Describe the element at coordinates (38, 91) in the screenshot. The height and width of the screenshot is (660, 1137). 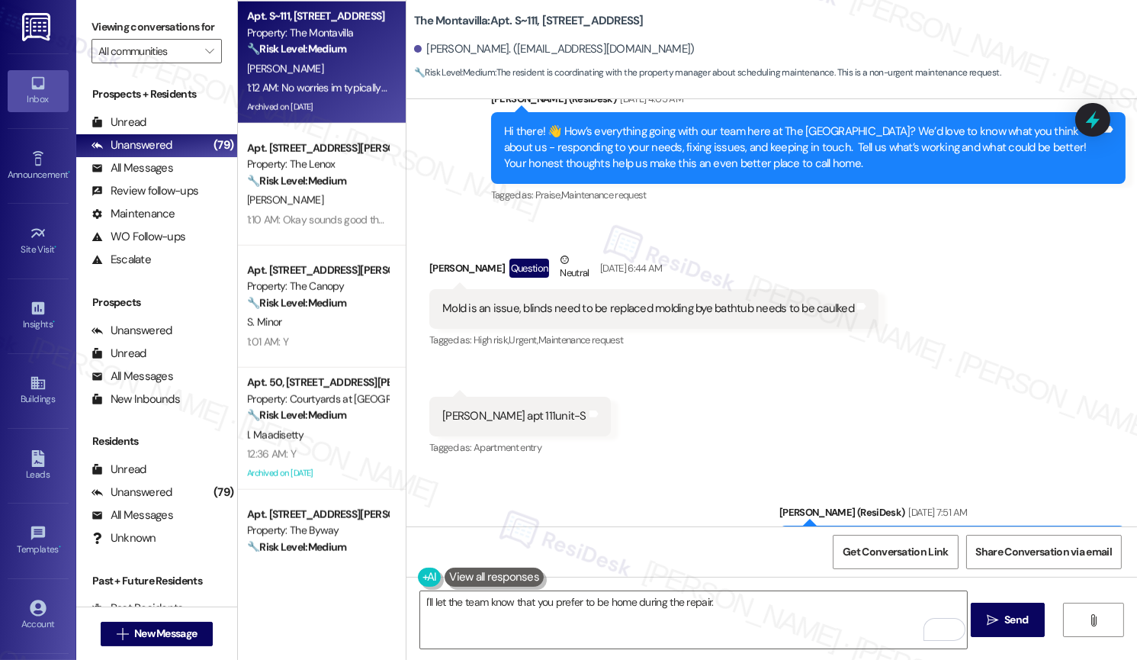
I see `a: Inbox` at that location.